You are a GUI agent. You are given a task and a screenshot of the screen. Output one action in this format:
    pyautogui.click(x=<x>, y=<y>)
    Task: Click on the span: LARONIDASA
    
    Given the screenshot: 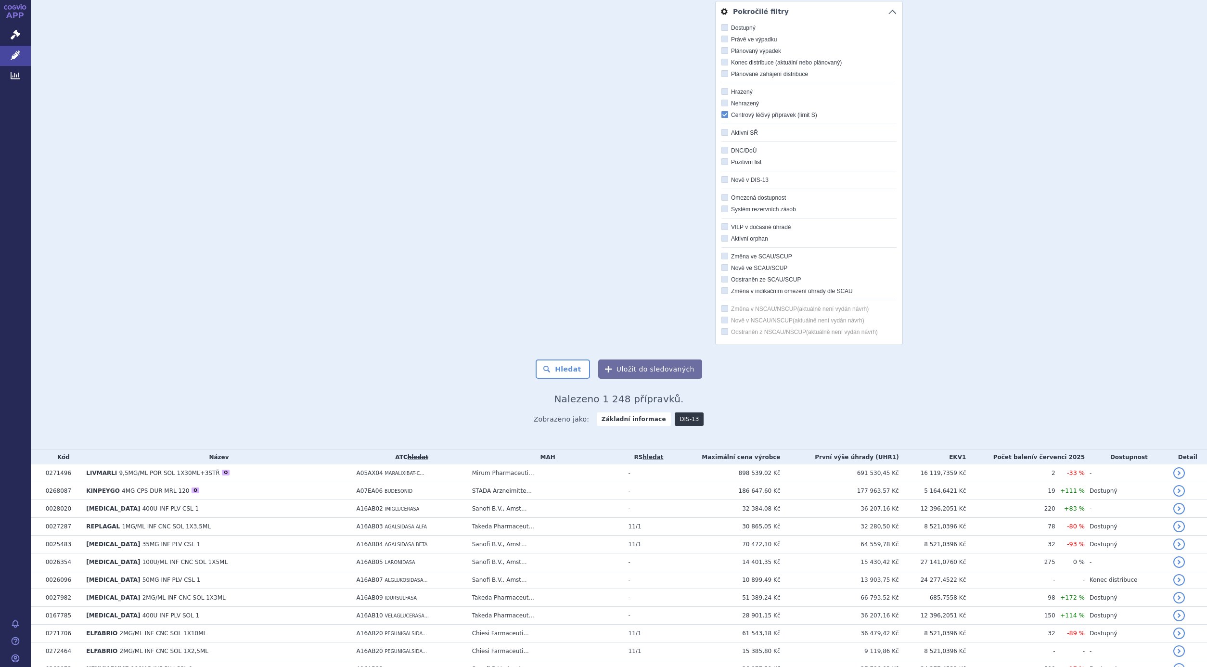 What is the action you would take?
    pyautogui.click(x=400, y=562)
    